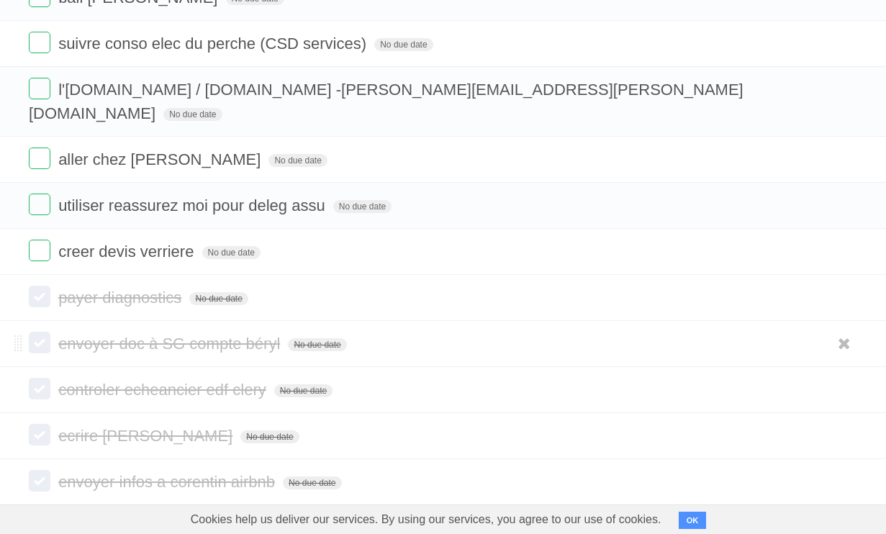 The height and width of the screenshot is (534, 886). What do you see at coordinates (194, 205) in the screenshot?
I see `span: utiliser reassurez moi pour deleg assu` at bounding box center [194, 205].